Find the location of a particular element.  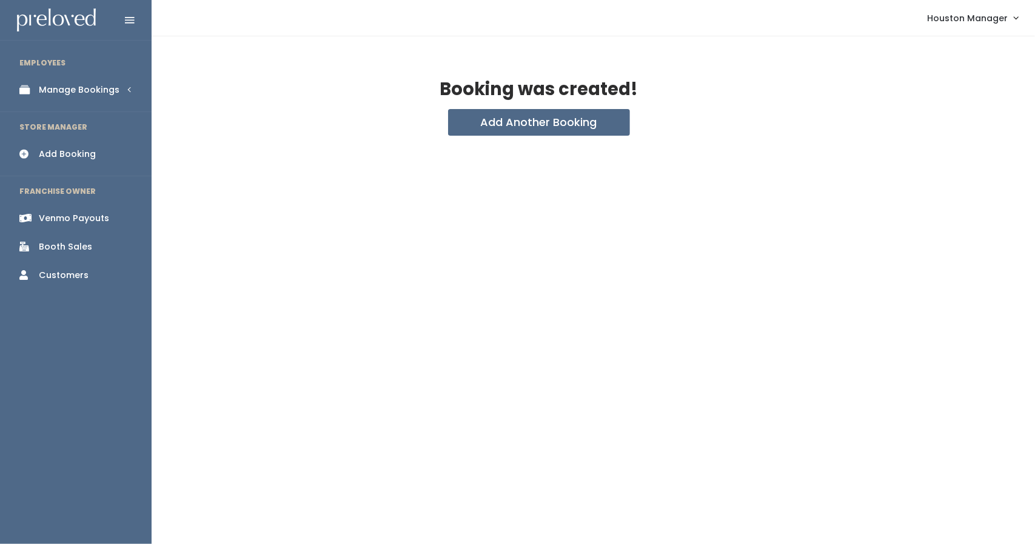

a: Add Another Booking is located at coordinates (539, 122).